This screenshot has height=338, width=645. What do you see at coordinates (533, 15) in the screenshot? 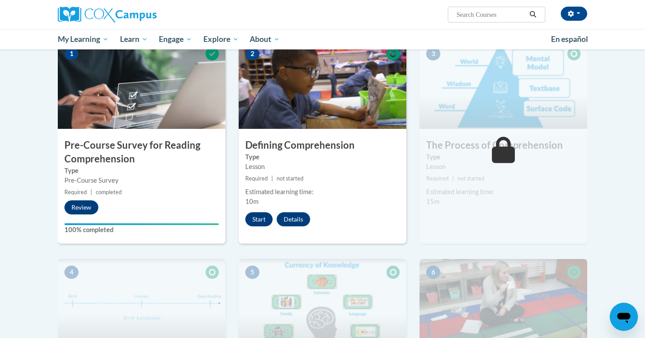
I see `button: Search` at bounding box center [533, 15].